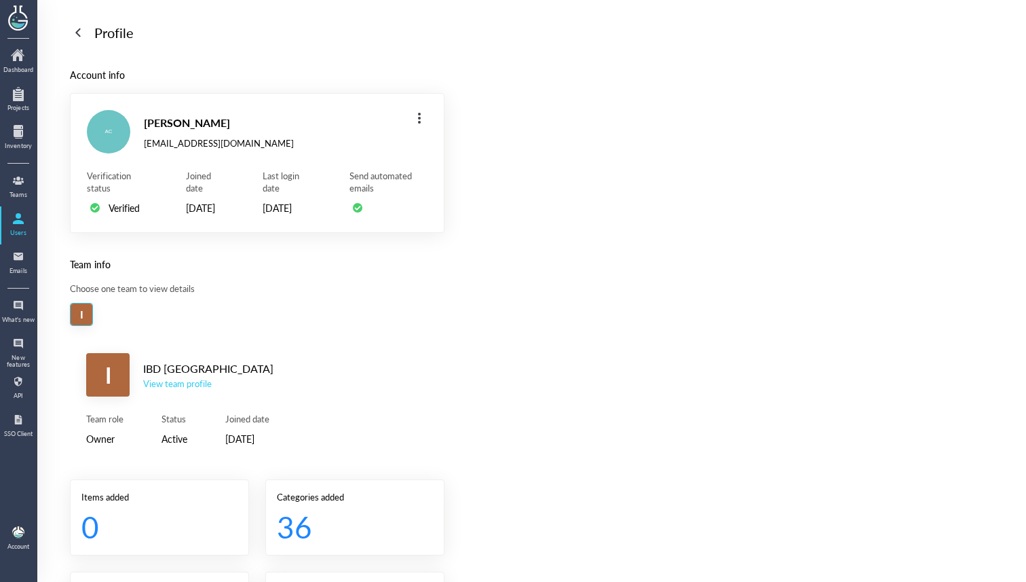 The height and width of the screenshot is (582, 1026). What do you see at coordinates (18, 195) in the screenshot?
I see `div: Teams` at bounding box center [18, 195].